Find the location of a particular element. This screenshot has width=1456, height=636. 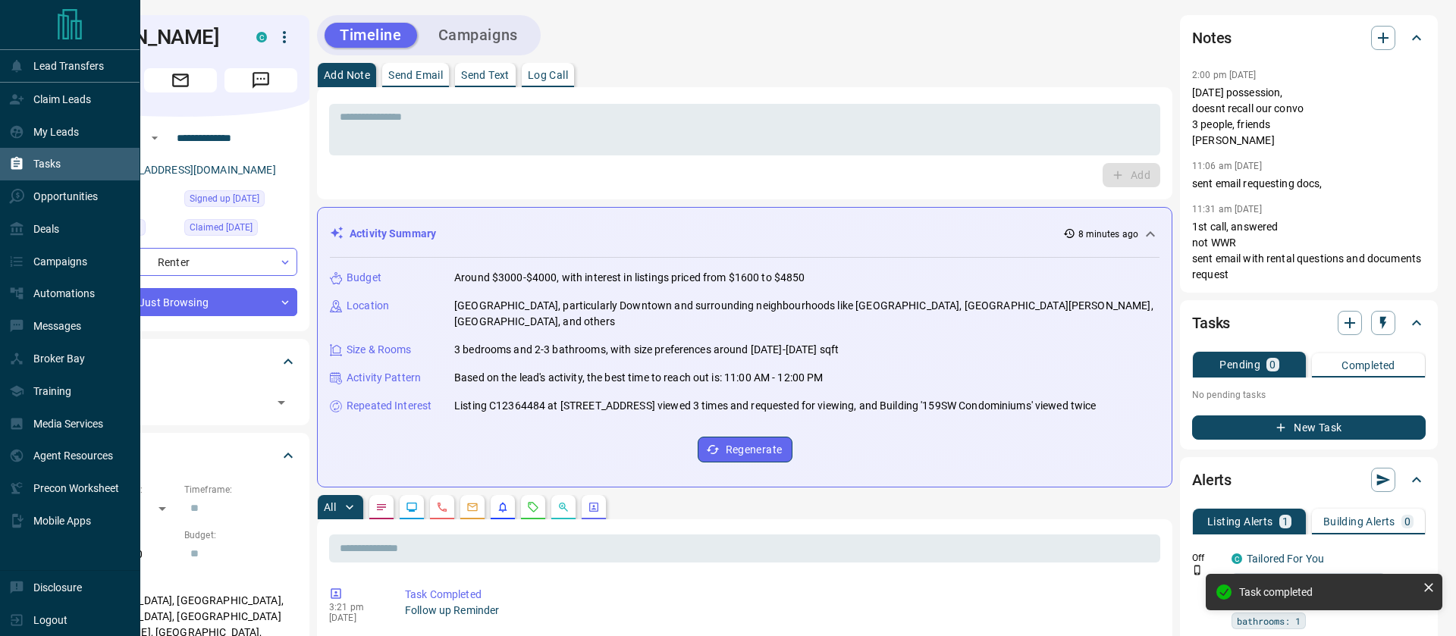

div: Notes is located at coordinates (1309, 38).